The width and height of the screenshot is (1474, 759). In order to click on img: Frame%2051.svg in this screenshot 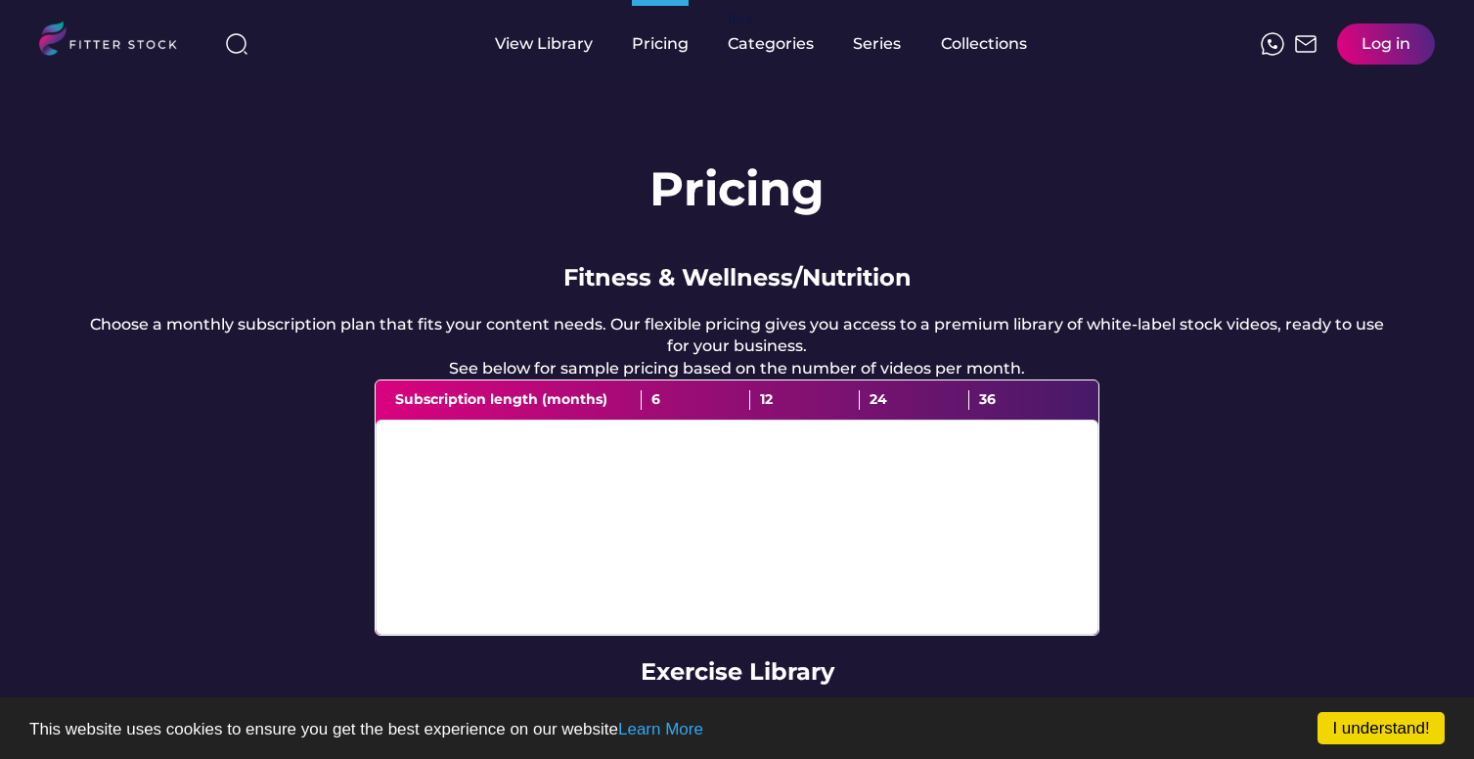, I will do `click(1306, 44)`.